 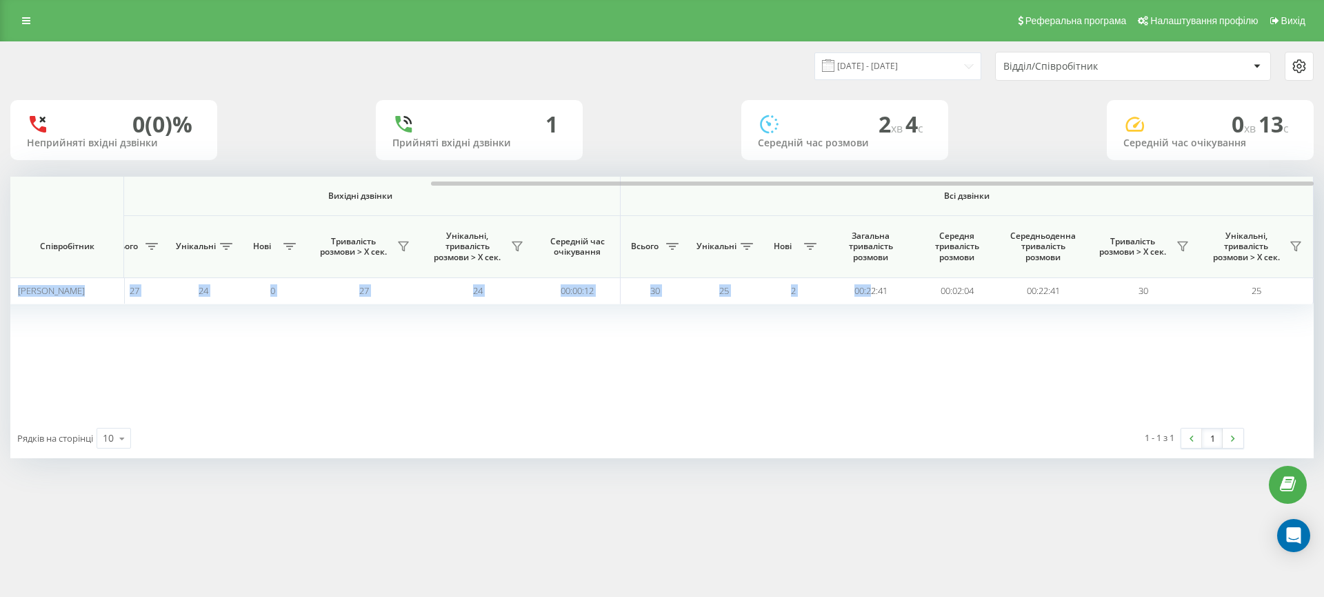 What do you see at coordinates (1159, 437) in the screenshot?
I see `div: 1 - 1 з 1` at bounding box center [1159, 437].